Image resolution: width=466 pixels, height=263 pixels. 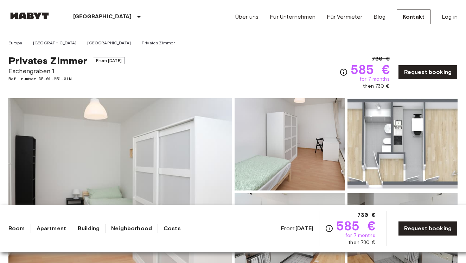 What do you see at coordinates (48, 61) in the screenshot?
I see `span: Privates Zimmer` at bounding box center [48, 61].